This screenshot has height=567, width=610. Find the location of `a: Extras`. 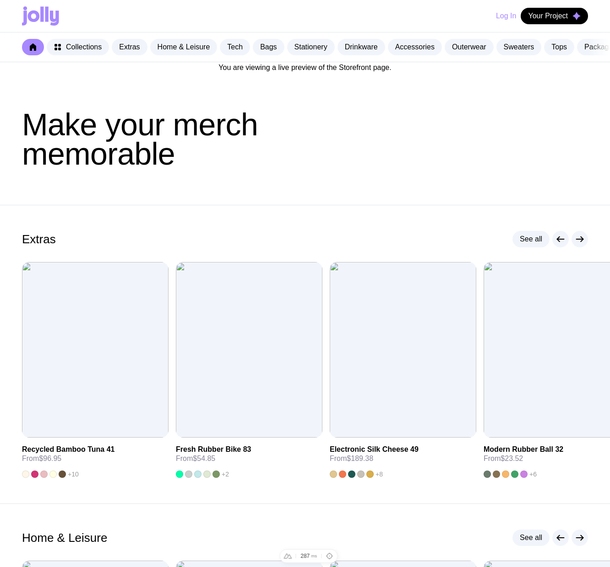

a: Extras is located at coordinates (129, 47).